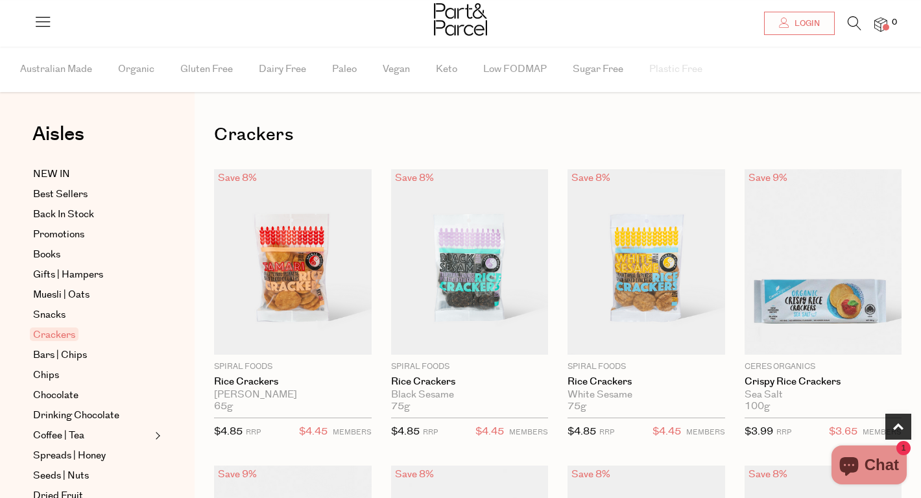 The width and height of the screenshot is (921, 498). I want to click on div: Sea Salt, so click(823, 395).